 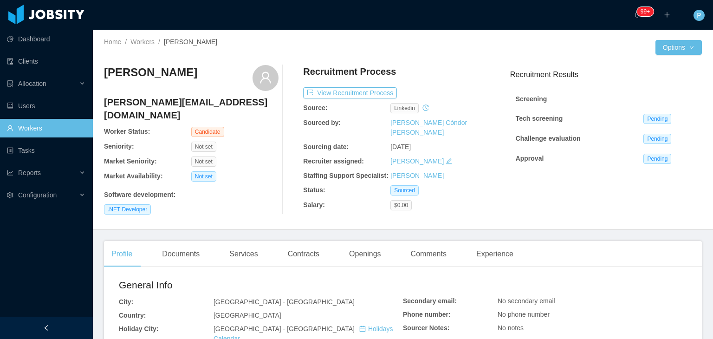 What do you see at coordinates (122, 254) in the screenshot?
I see `div: Profile` at bounding box center [122, 254].